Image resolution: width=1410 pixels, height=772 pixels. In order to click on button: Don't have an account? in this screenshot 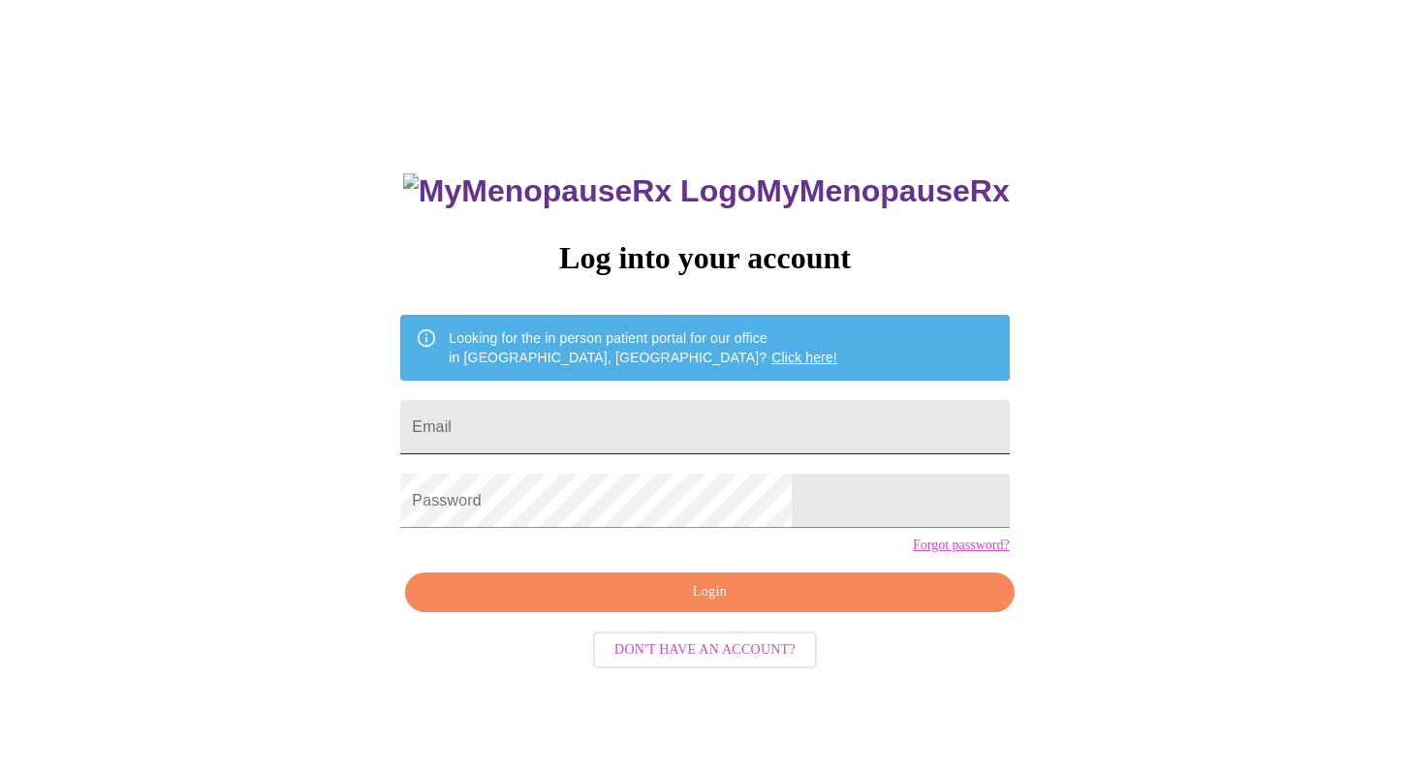, I will do `click(704, 650)`.